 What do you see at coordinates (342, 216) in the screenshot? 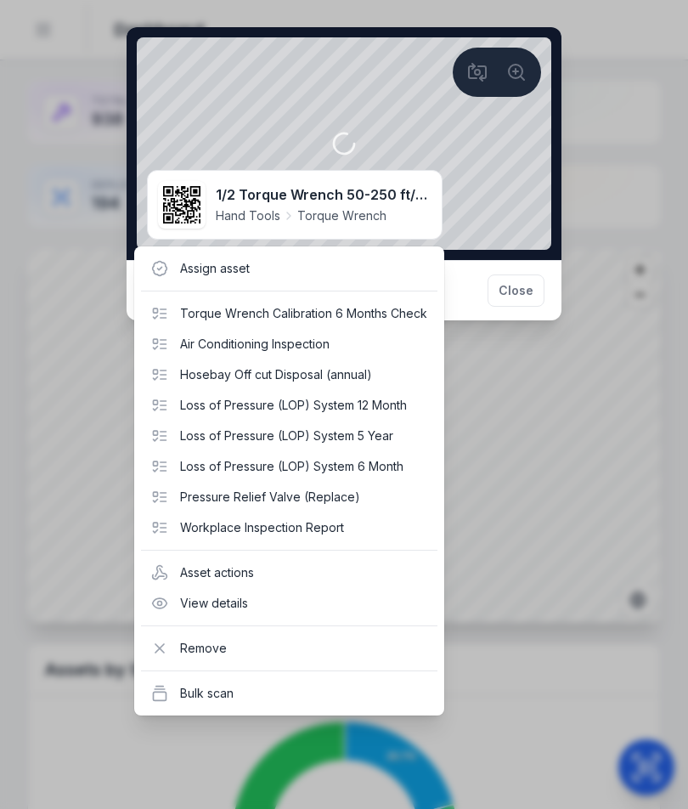
I see `span: Torque Wrench` at bounding box center [342, 216].